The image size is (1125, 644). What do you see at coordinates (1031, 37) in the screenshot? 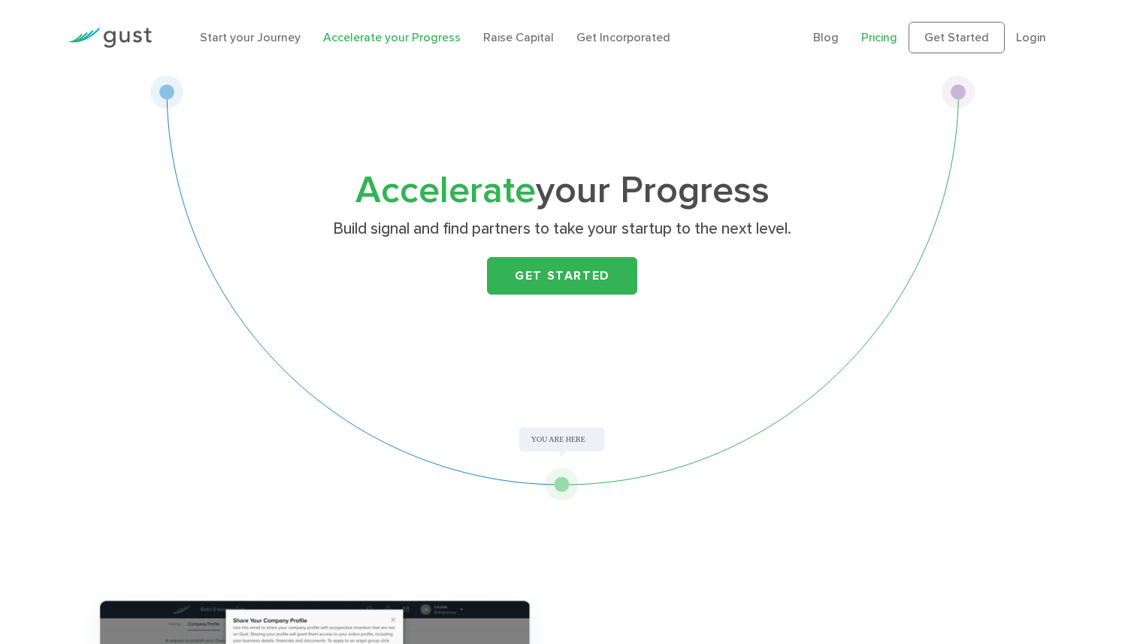
I see `a: Login` at bounding box center [1031, 37].